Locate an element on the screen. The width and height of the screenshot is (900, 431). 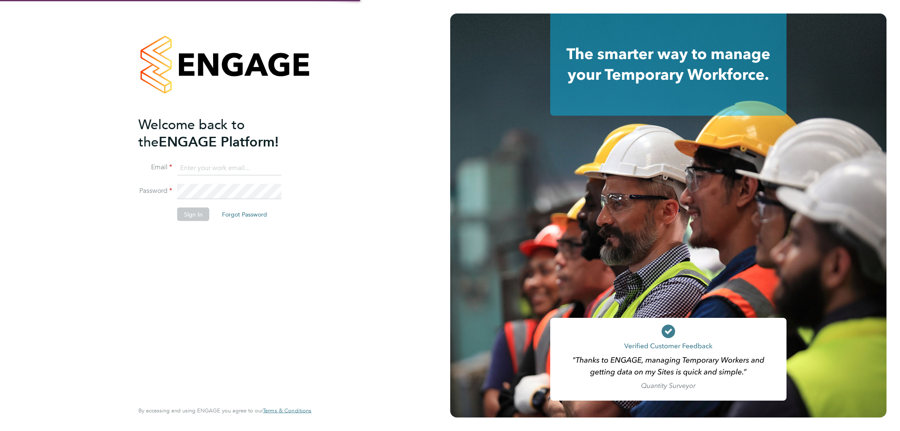
h2: ENGAGE Platform! is located at coordinates (221, 133).